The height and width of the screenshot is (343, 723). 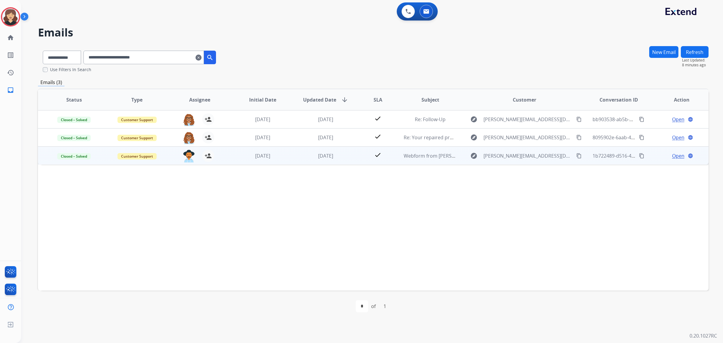 What do you see at coordinates (430, 119) in the screenshot?
I see `span: Re: Follow-Up` at bounding box center [430, 119].